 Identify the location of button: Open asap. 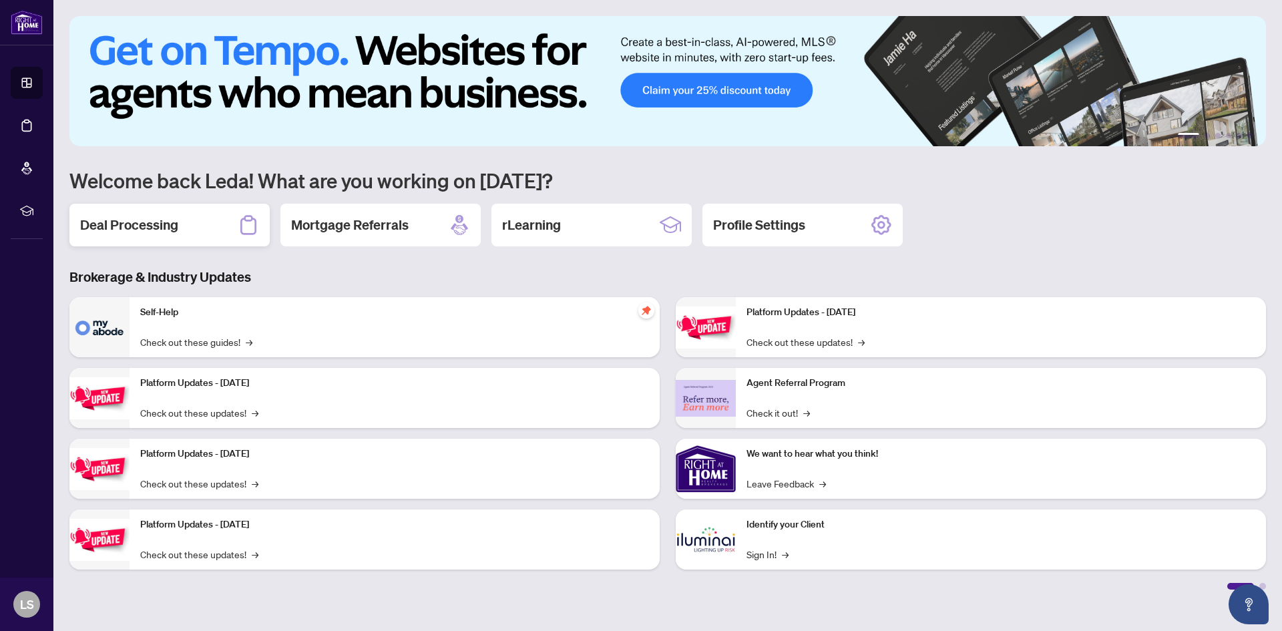
(1248, 604).